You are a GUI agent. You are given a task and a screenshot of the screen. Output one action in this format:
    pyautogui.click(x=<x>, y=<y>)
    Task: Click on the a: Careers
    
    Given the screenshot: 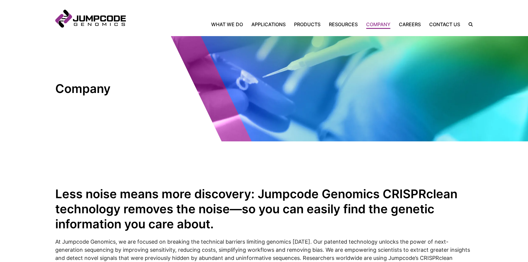 What is the action you would take?
    pyautogui.click(x=410, y=24)
    